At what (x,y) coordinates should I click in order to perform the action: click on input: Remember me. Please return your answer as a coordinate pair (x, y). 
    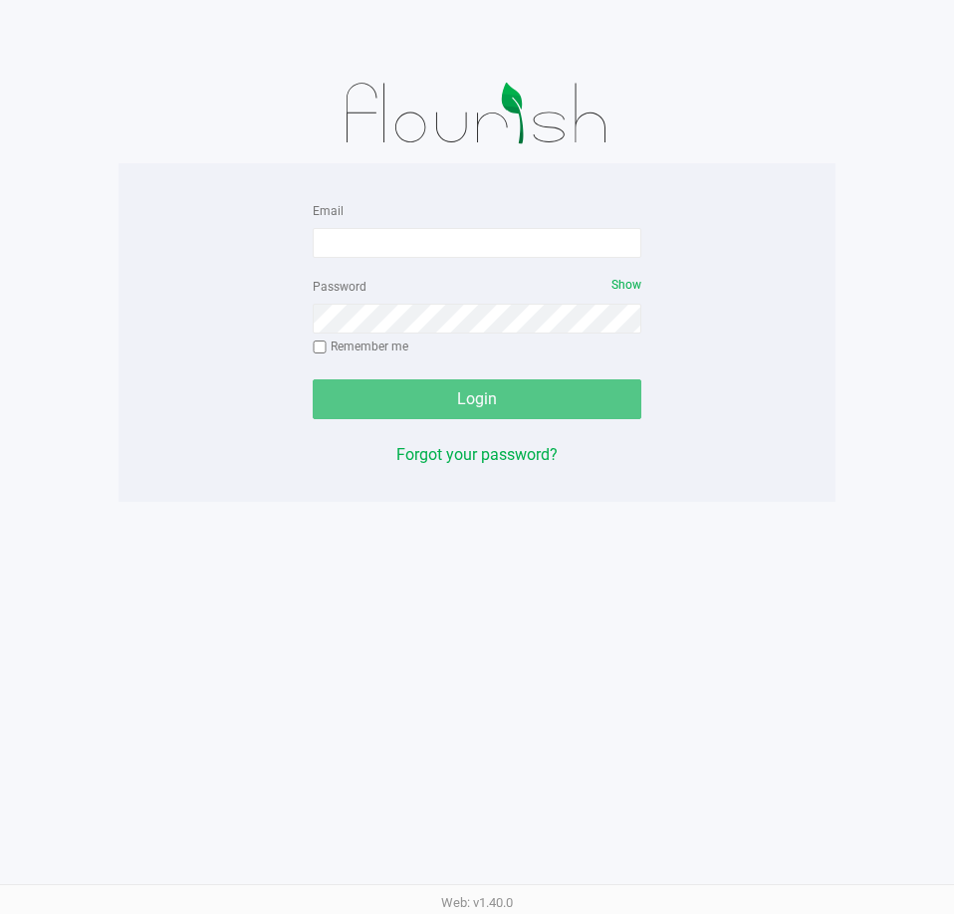
    Looking at the image, I should click on (320, 347).